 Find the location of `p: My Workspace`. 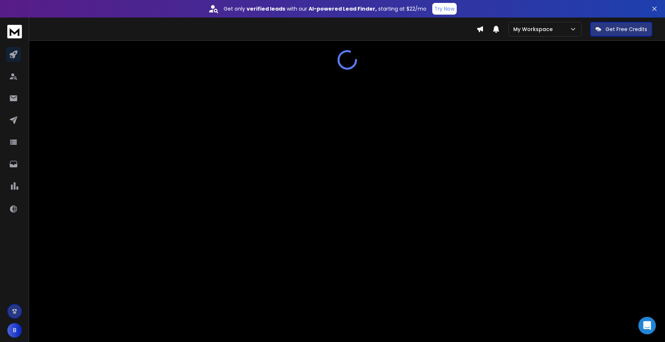

p: My Workspace is located at coordinates (535, 29).